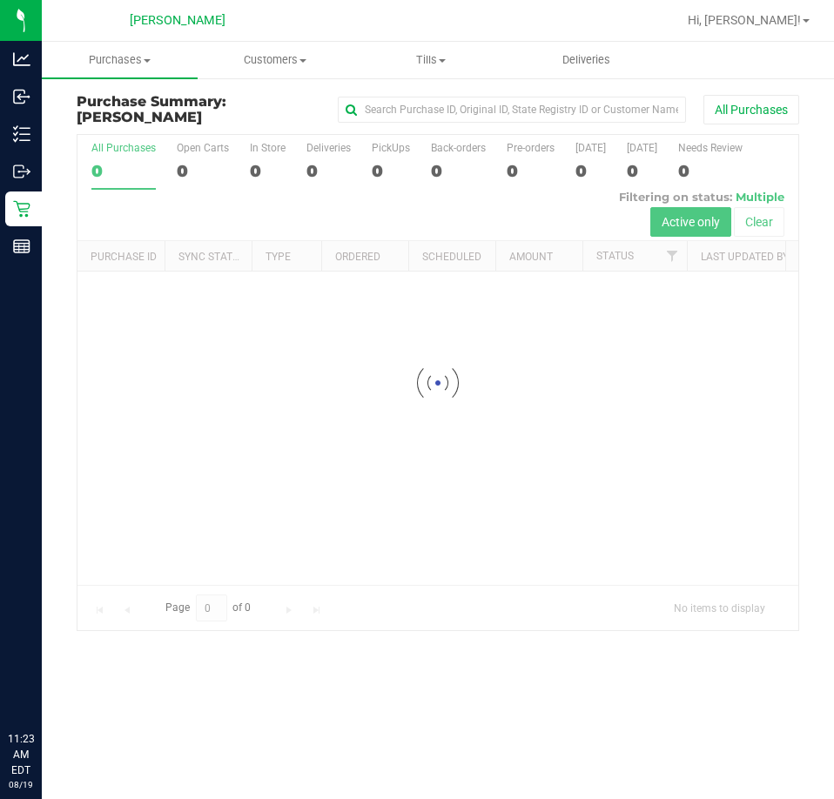 This screenshot has height=799, width=834. What do you see at coordinates (586, 60) in the screenshot?
I see `a: Deliveries` at bounding box center [586, 60].